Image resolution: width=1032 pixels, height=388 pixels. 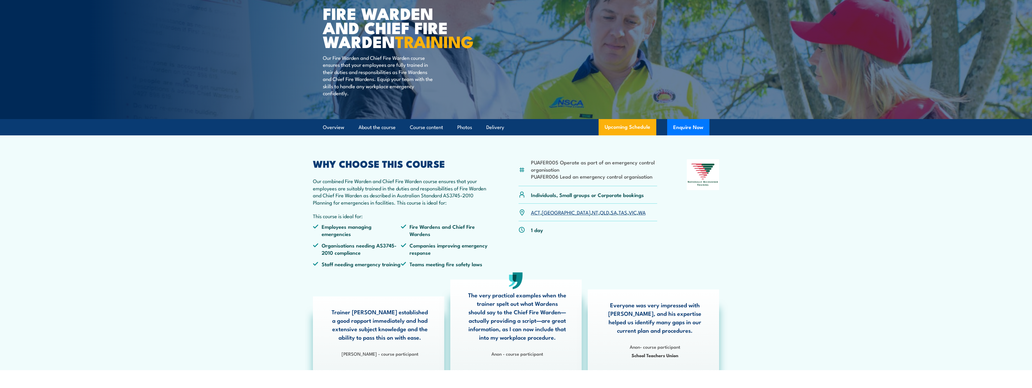 I want to click on p: Individuals, Small groups or Corporate bookings, so click(x=587, y=194).